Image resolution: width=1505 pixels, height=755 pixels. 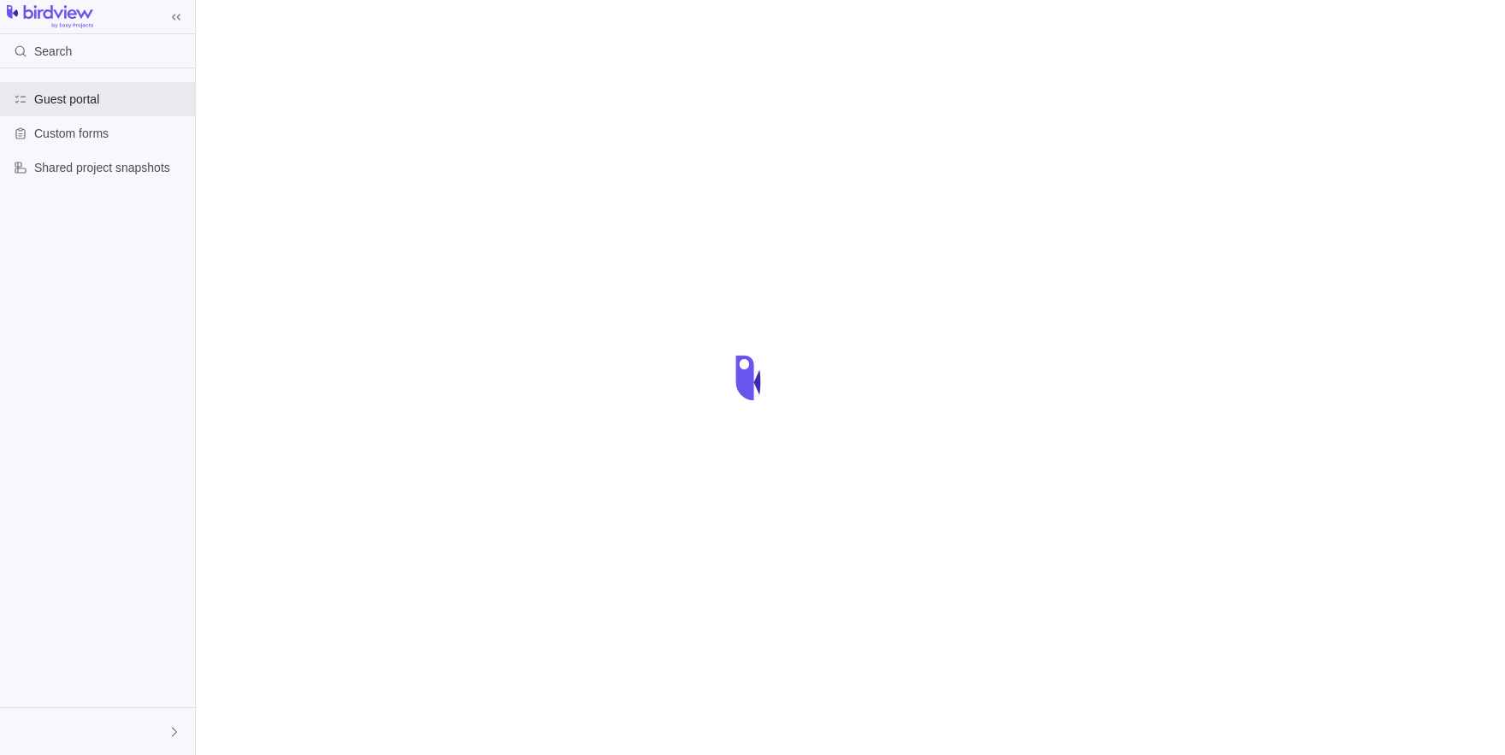 What do you see at coordinates (111, 168) in the screenshot?
I see `span: Shared project snapshots` at bounding box center [111, 168].